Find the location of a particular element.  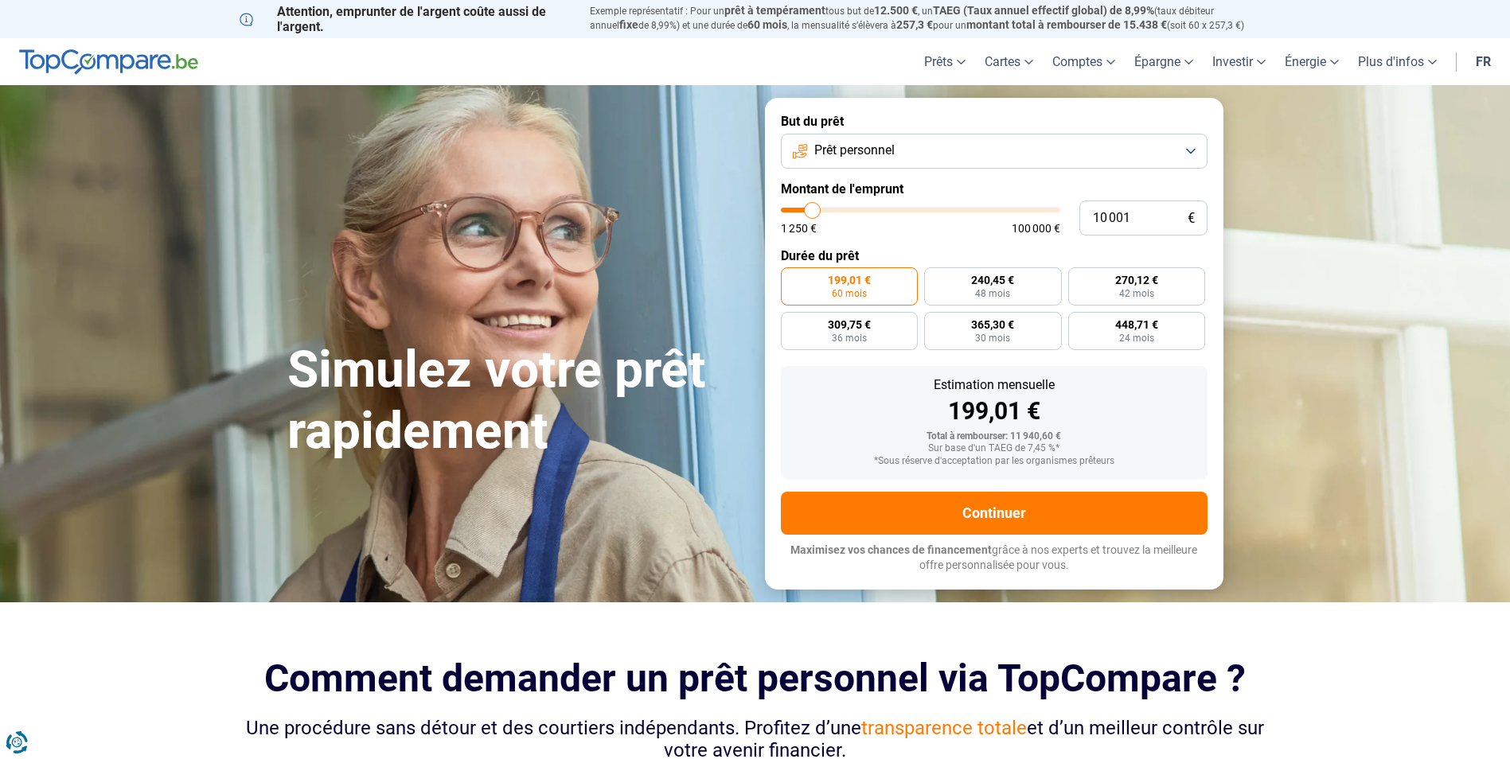

span: 30 mois is located at coordinates (993, 338).